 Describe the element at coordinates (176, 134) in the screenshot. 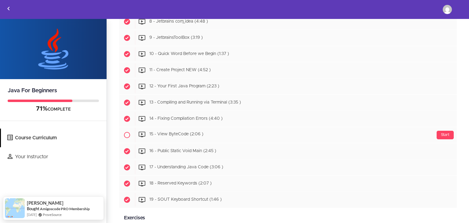

I see `span: 15 - View ByteCode (2:06 )` at that location.